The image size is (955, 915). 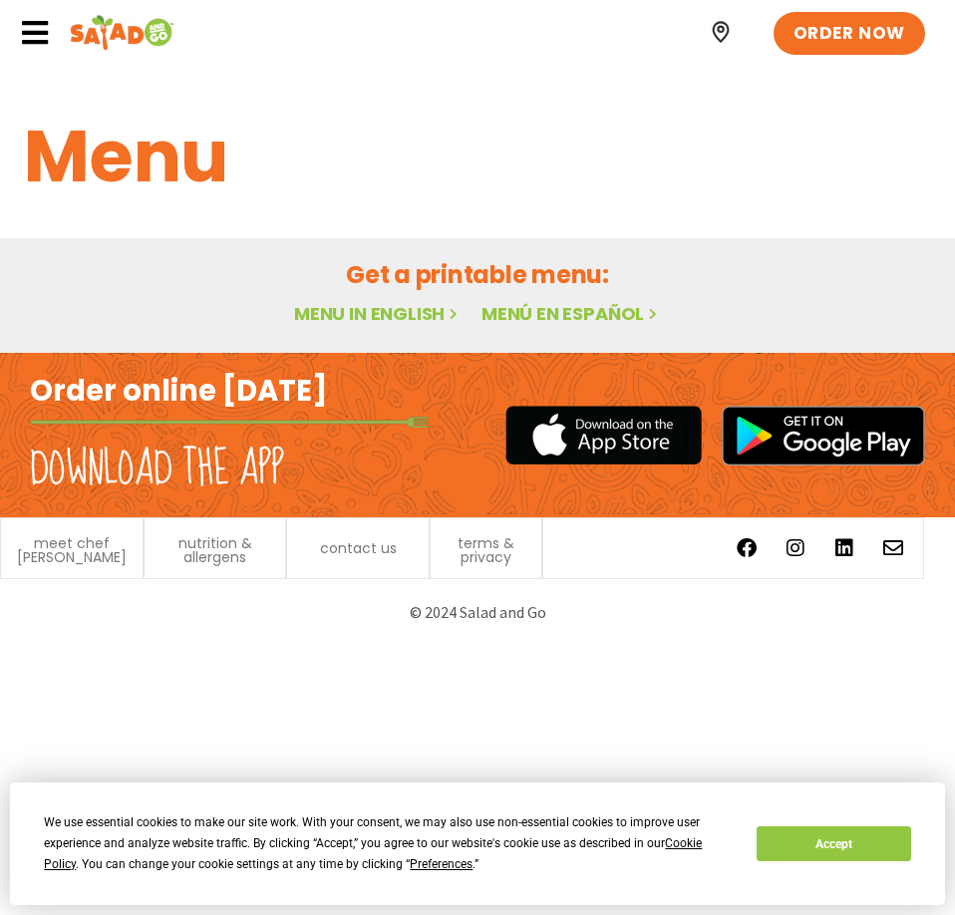 I want to click on div: We use essential cookies to make our site work. With your consent, we may also use non-essential ..., so click(x=388, y=843).